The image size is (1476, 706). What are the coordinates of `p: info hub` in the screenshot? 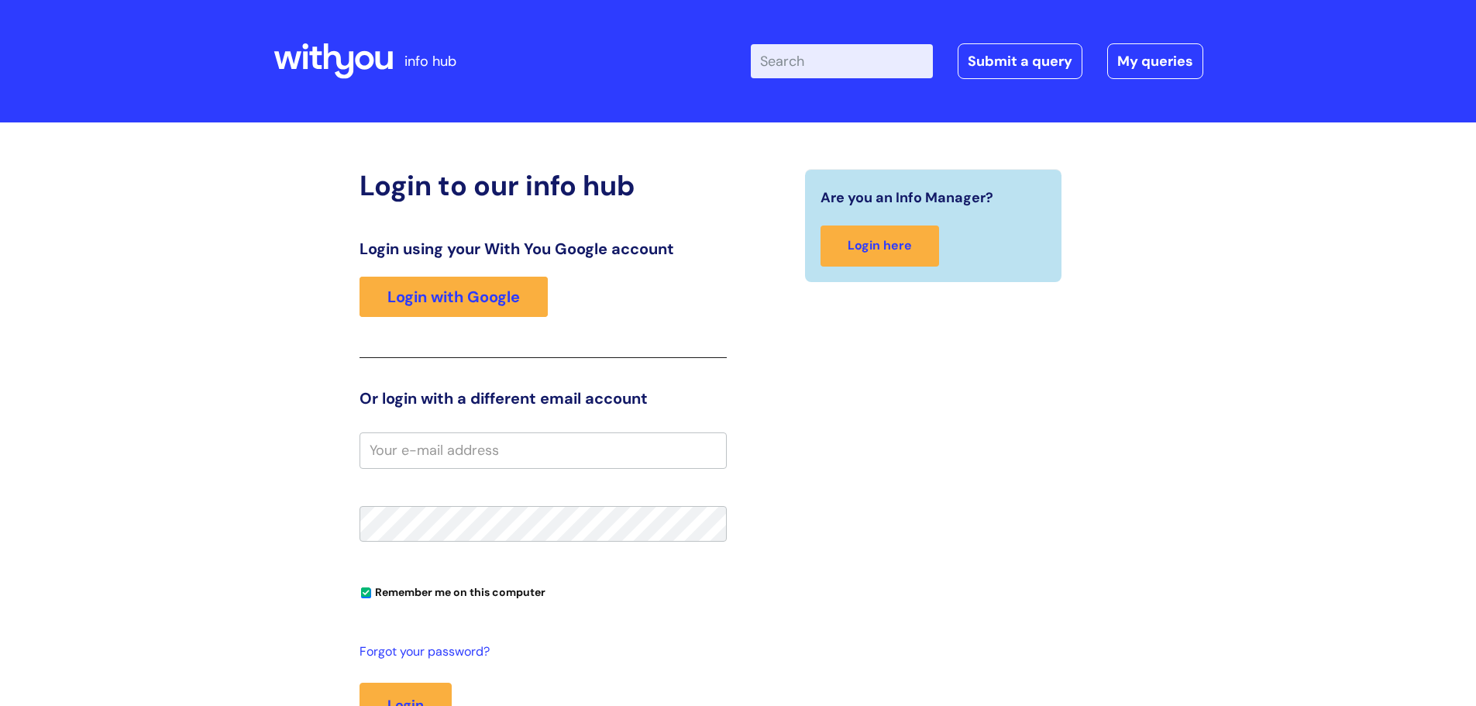 It's located at (430, 61).